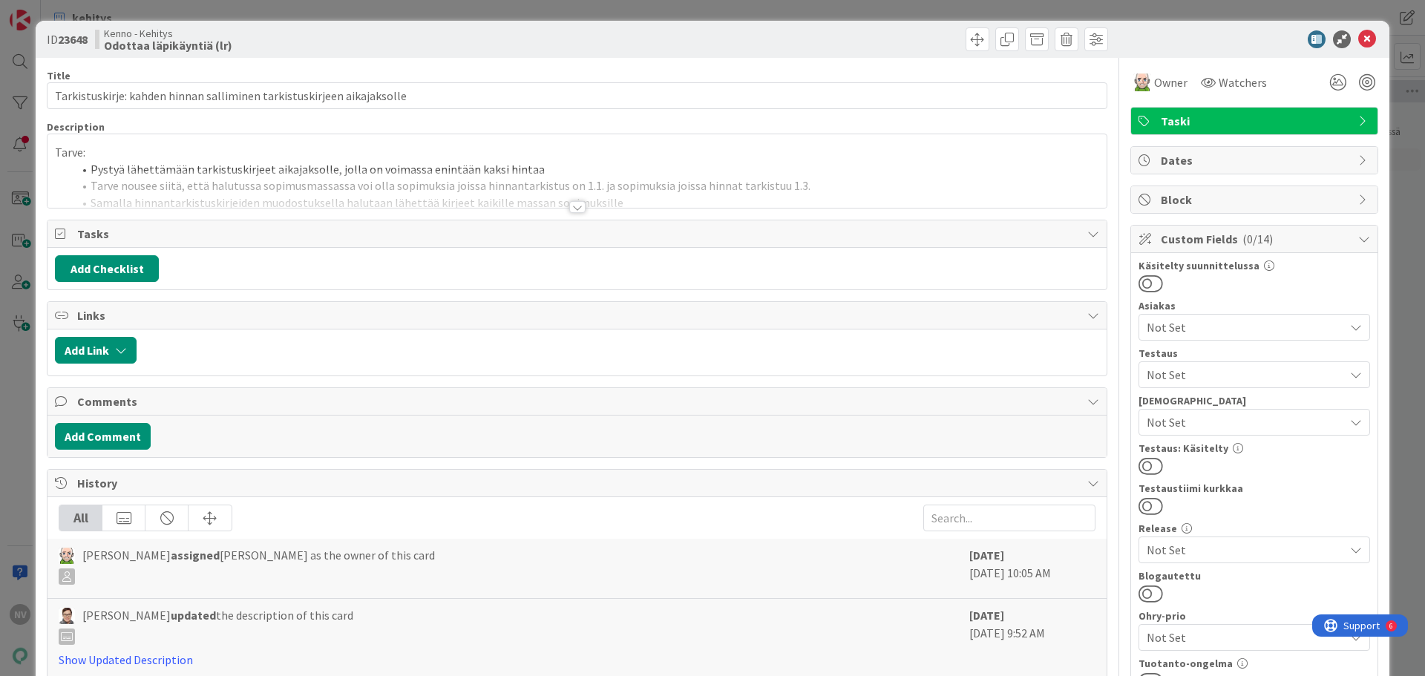  Describe the element at coordinates (1254, 488) in the screenshot. I see `div: Testaustiimi kurkkaa` at that location.